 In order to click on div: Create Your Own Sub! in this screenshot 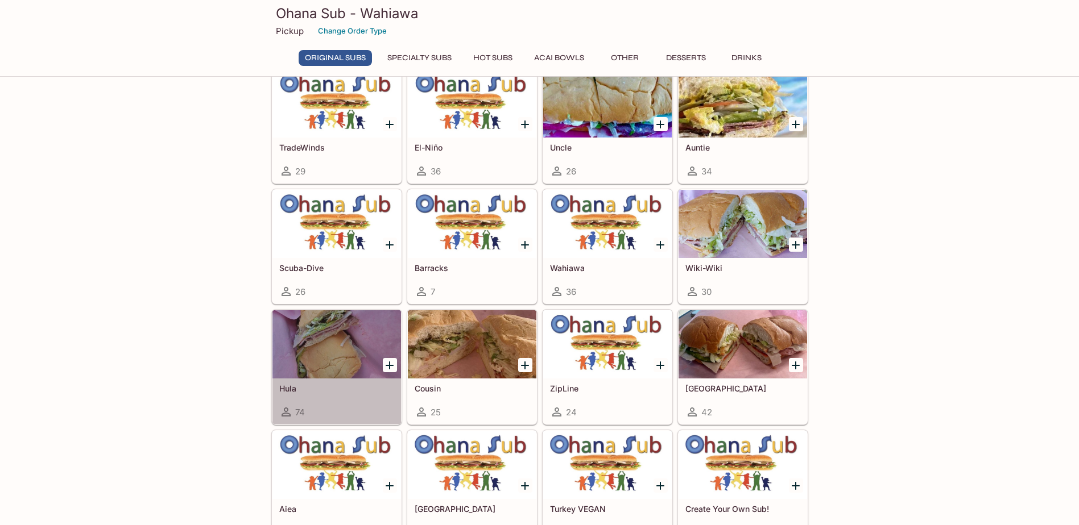, I will do `click(743, 465)`.